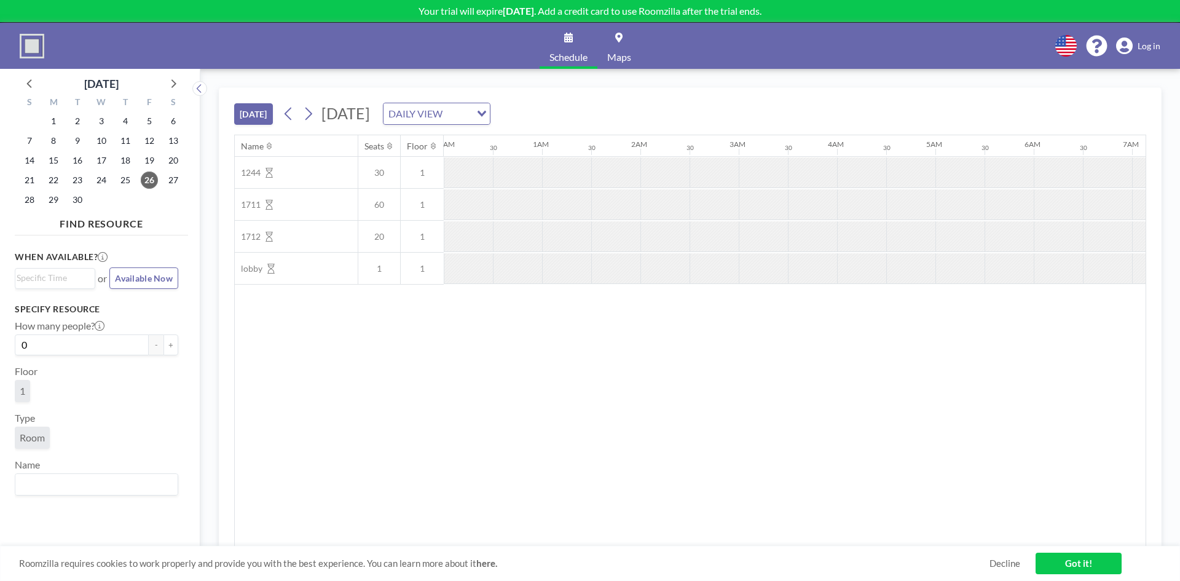 The height and width of the screenshot is (581, 1180). What do you see at coordinates (149, 103) in the screenshot?
I see `div: F` at bounding box center [149, 103].